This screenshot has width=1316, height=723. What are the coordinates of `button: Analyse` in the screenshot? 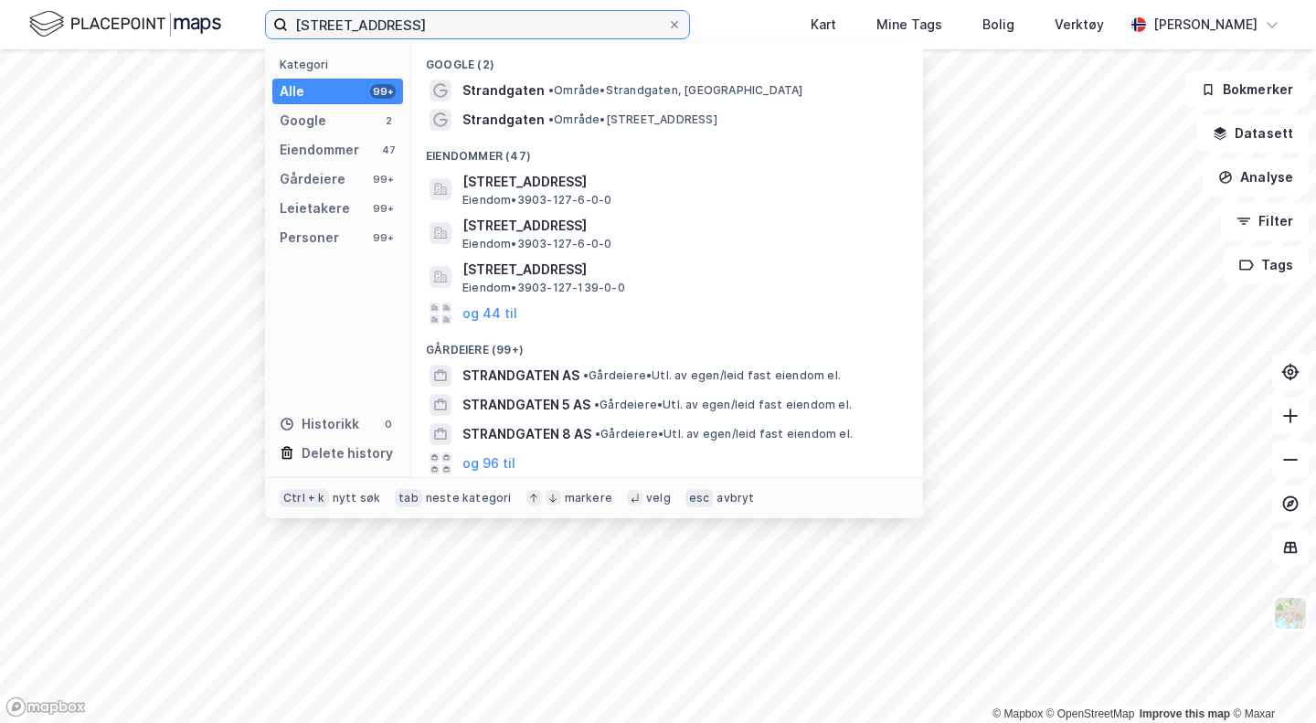 It's located at (1255, 177).